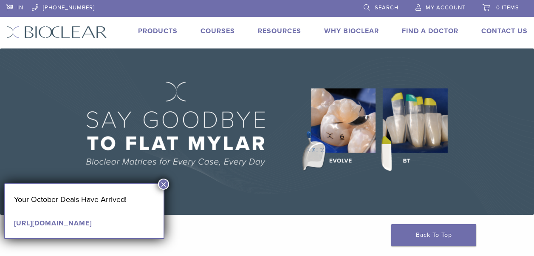 This screenshot has width=534, height=256. What do you see at coordinates (508, 8) in the screenshot?
I see `span: 0 items` at bounding box center [508, 8].